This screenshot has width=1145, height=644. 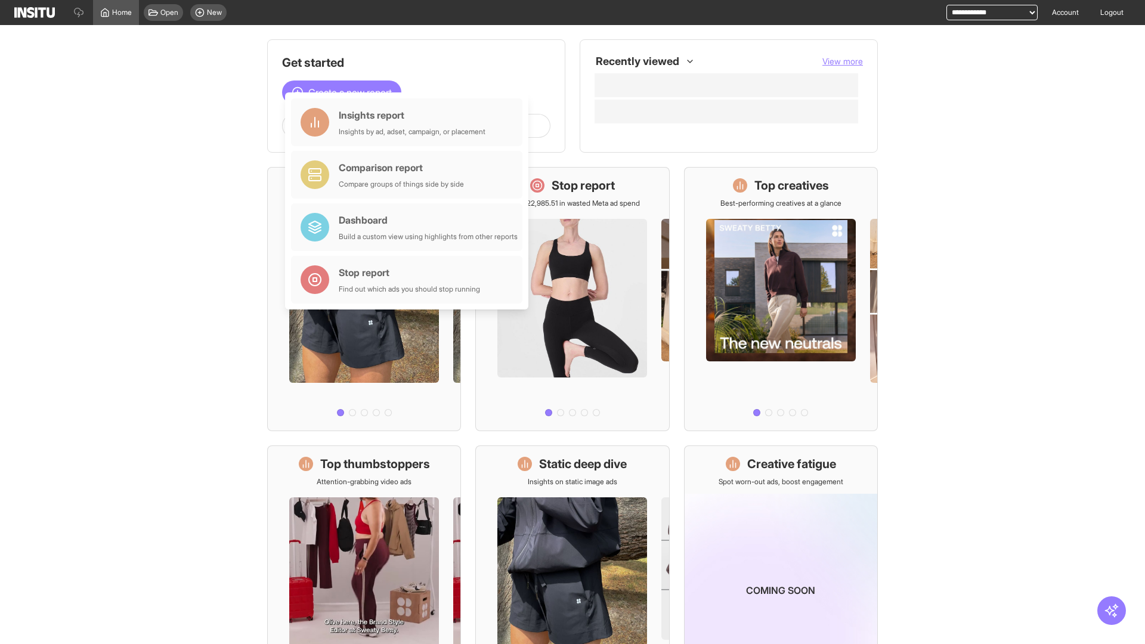 I want to click on h1: Get started, so click(x=416, y=63).